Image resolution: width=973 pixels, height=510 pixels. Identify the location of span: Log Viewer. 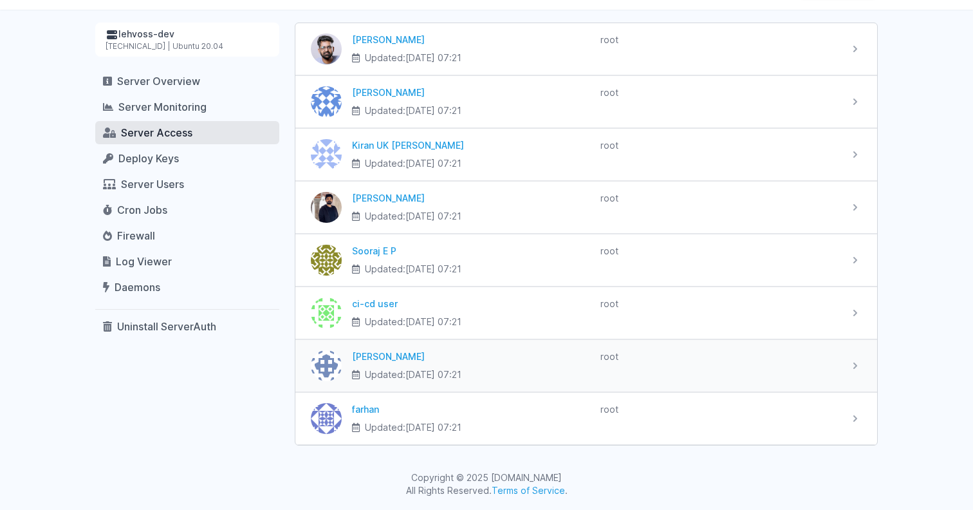
(143, 261).